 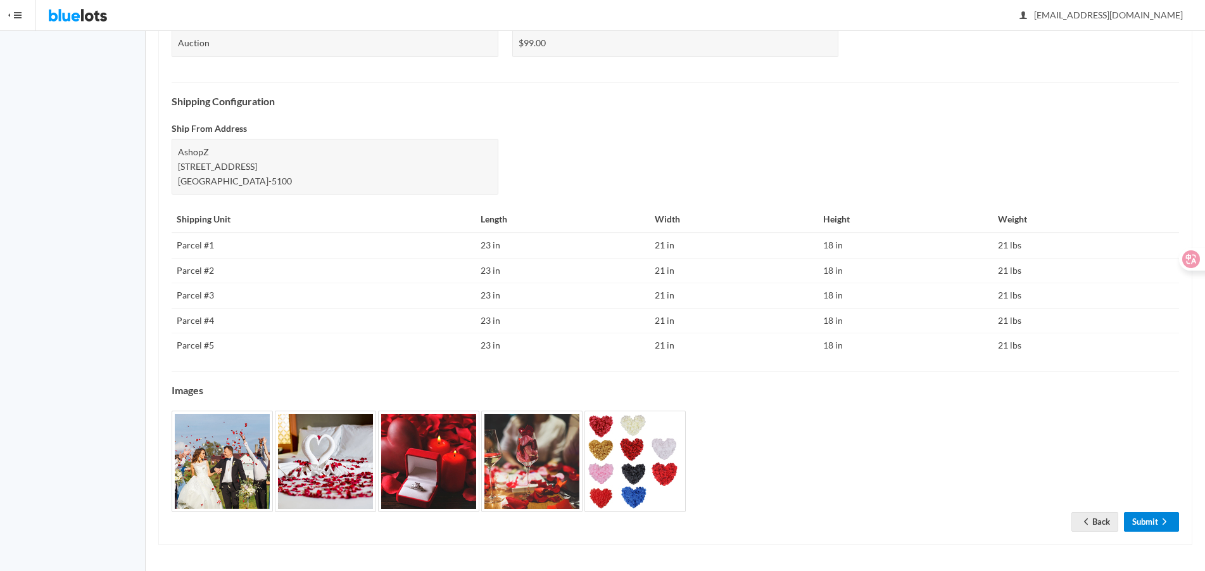 I want to click on a: arrow backBack, so click(x=1095, y=521).